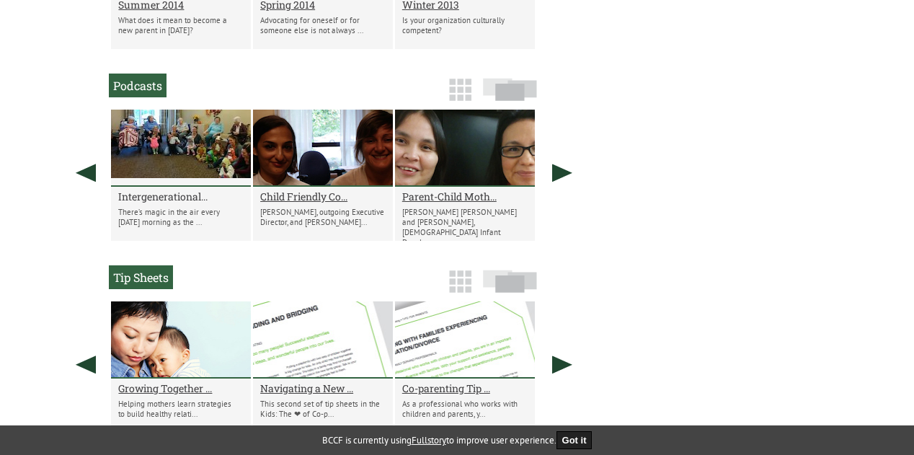 Image resolution: width=914 pixels, height=455 pixels. I want to click on h2: Parent-Child Moth..., so click(465, 196).